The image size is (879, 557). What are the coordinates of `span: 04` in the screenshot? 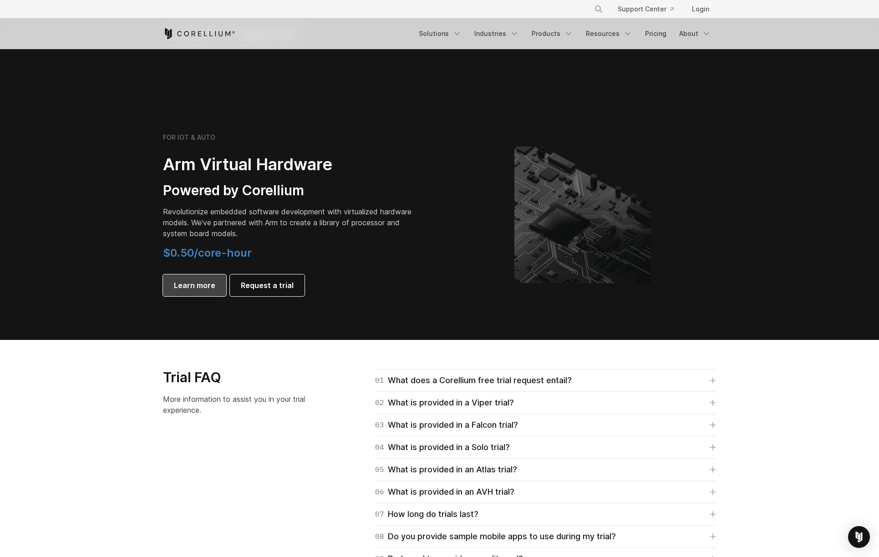 It's located at (380, 448).